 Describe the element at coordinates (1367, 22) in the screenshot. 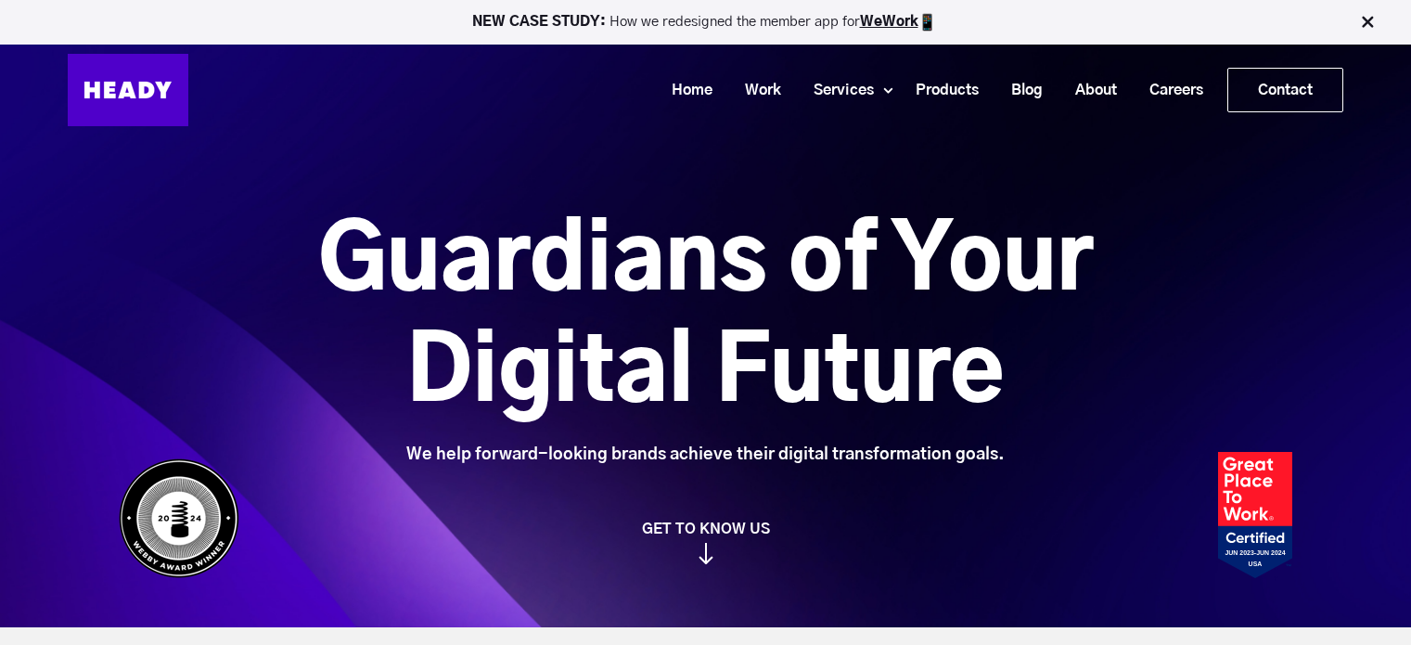

I see `img: Close Bar` at that location.